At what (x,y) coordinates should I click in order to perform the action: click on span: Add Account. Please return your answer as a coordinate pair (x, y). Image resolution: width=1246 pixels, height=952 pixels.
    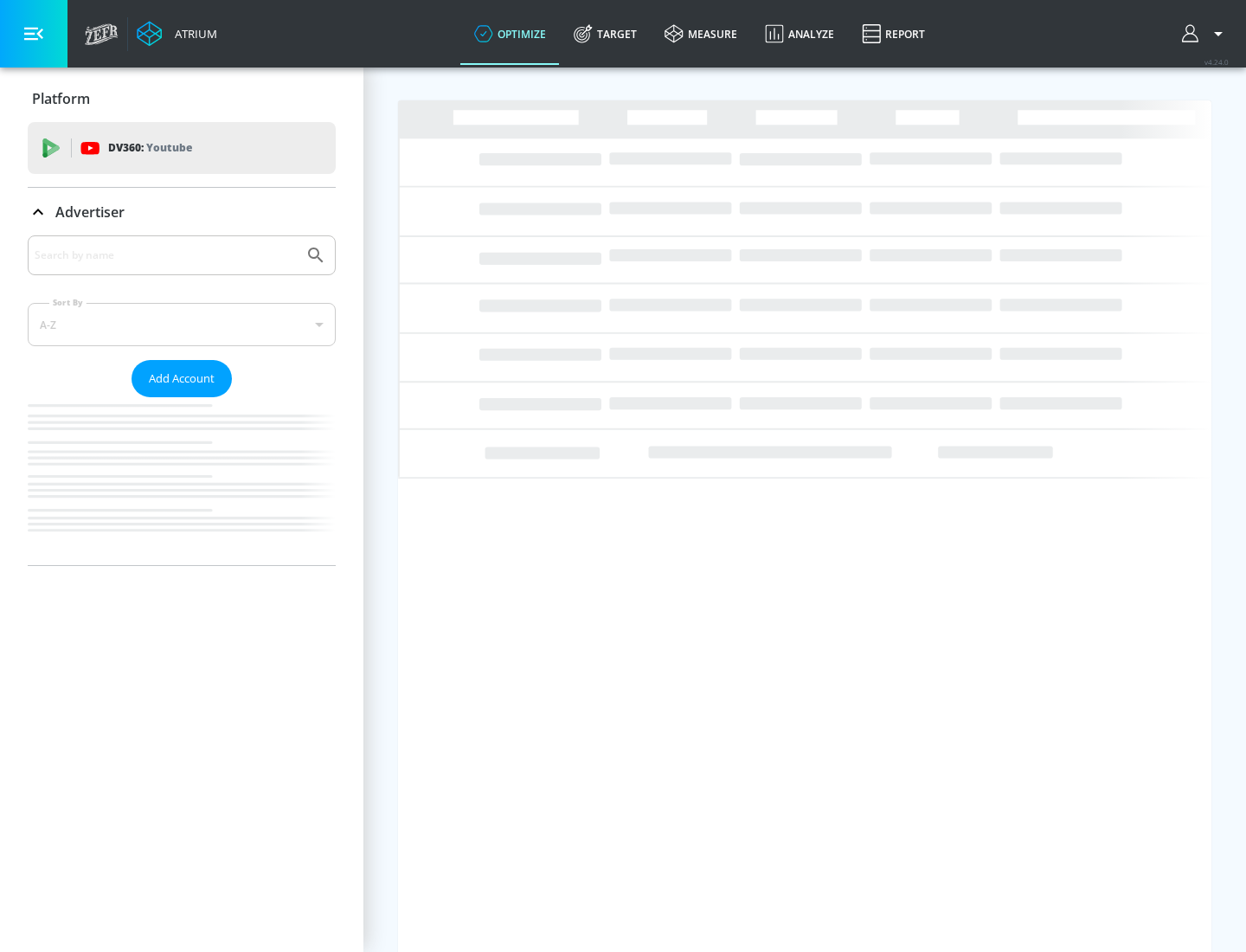
    Looking at the image, I should click on (182, 378).